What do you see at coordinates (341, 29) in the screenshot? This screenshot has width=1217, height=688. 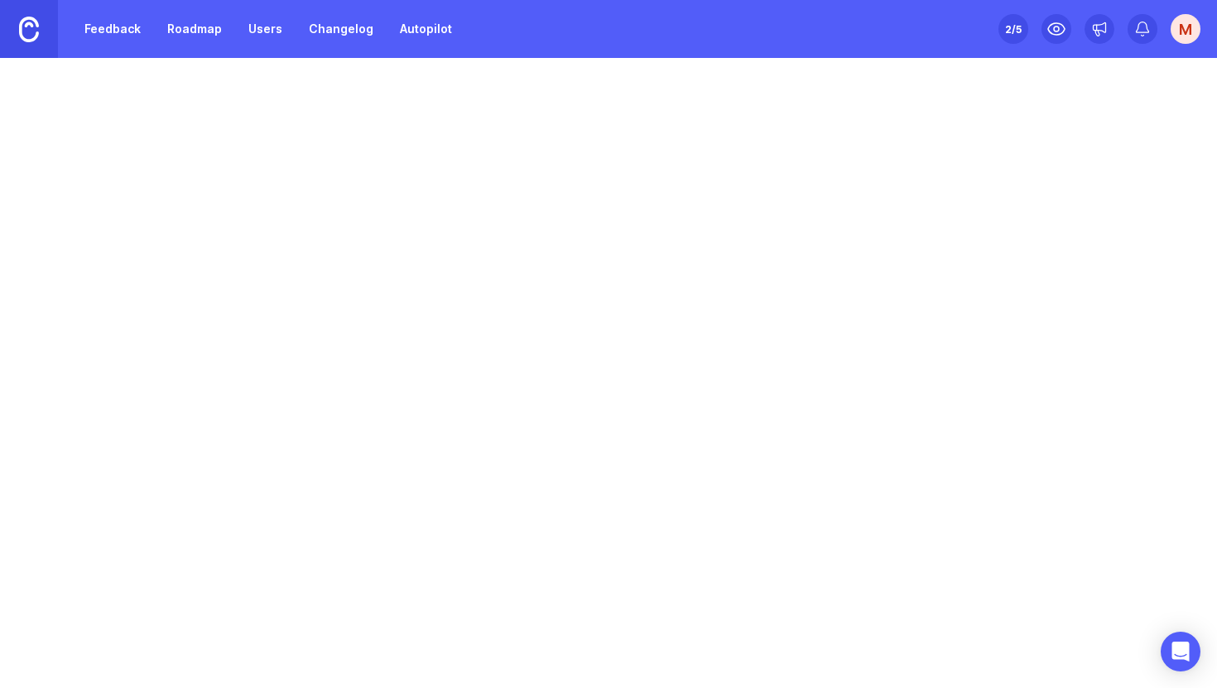 I see `a: Changelog` at bounding box center [341, 29].